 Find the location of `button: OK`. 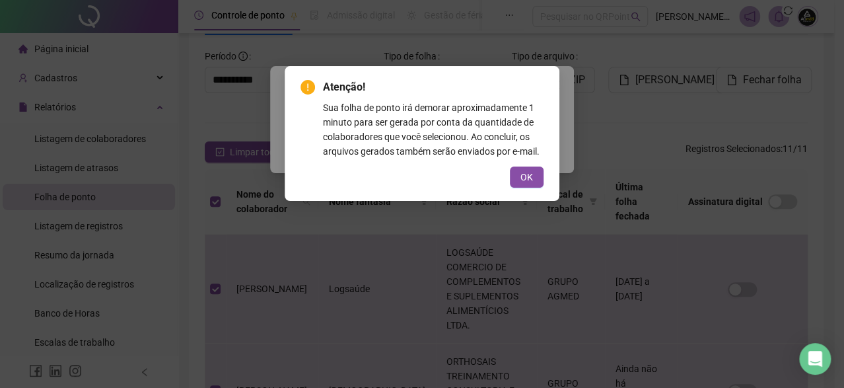

button: OK is located at coordinates (526, 177).